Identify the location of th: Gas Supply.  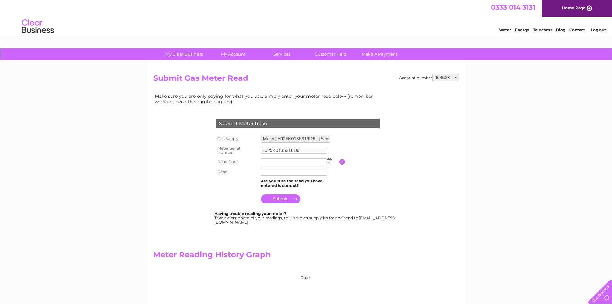
(237, 139).